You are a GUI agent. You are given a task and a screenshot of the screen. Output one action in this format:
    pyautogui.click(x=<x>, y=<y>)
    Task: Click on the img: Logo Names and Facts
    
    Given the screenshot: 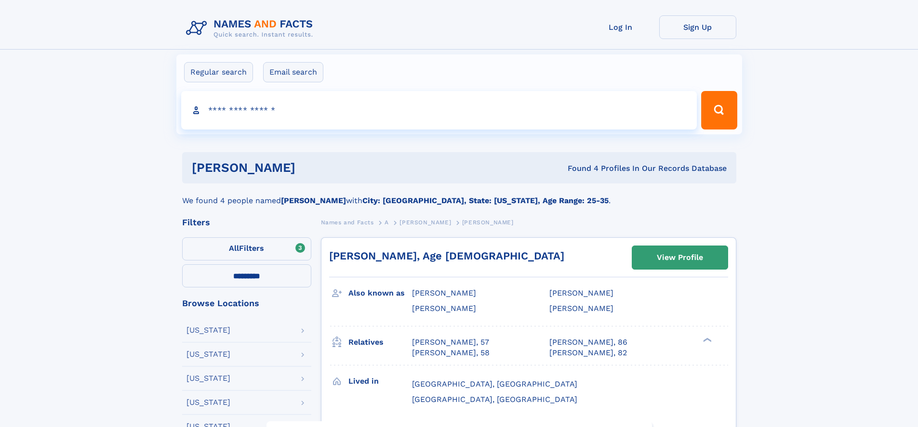 What is the action you would take?
    pyautogui.click(x=251, y=28)
    